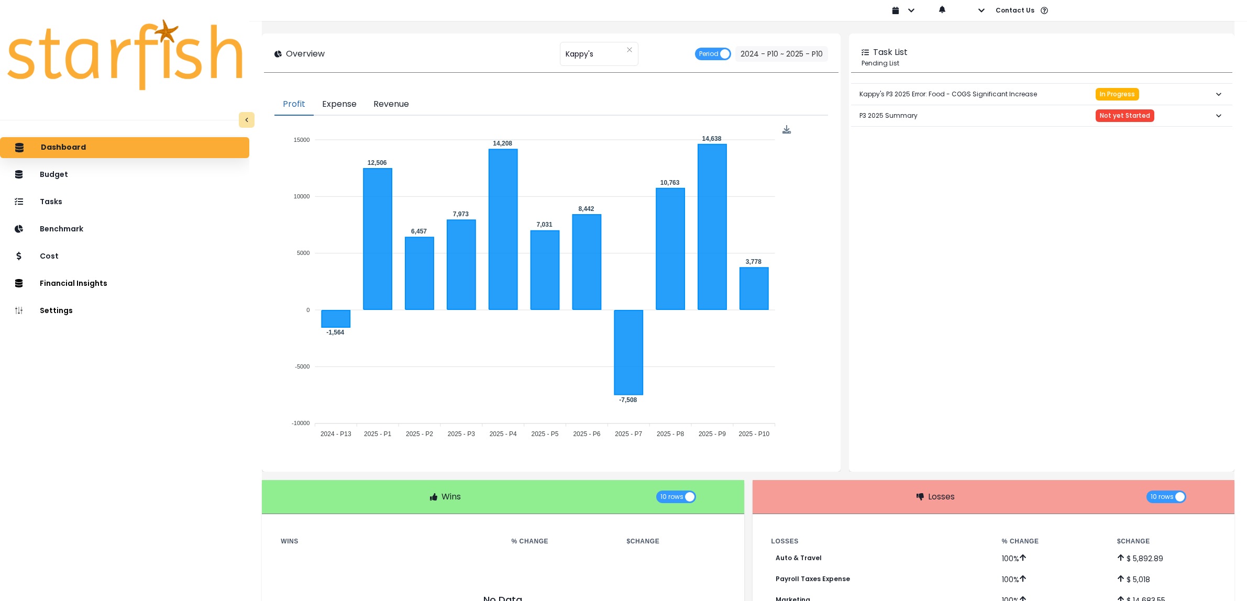 Image resolution: width=1247 pixels, height=601 pixels. What do you see at coordinates (754, 434) in the screenshot?
I see `tspan: 2025 - P10` at bounding box center [754, 434].